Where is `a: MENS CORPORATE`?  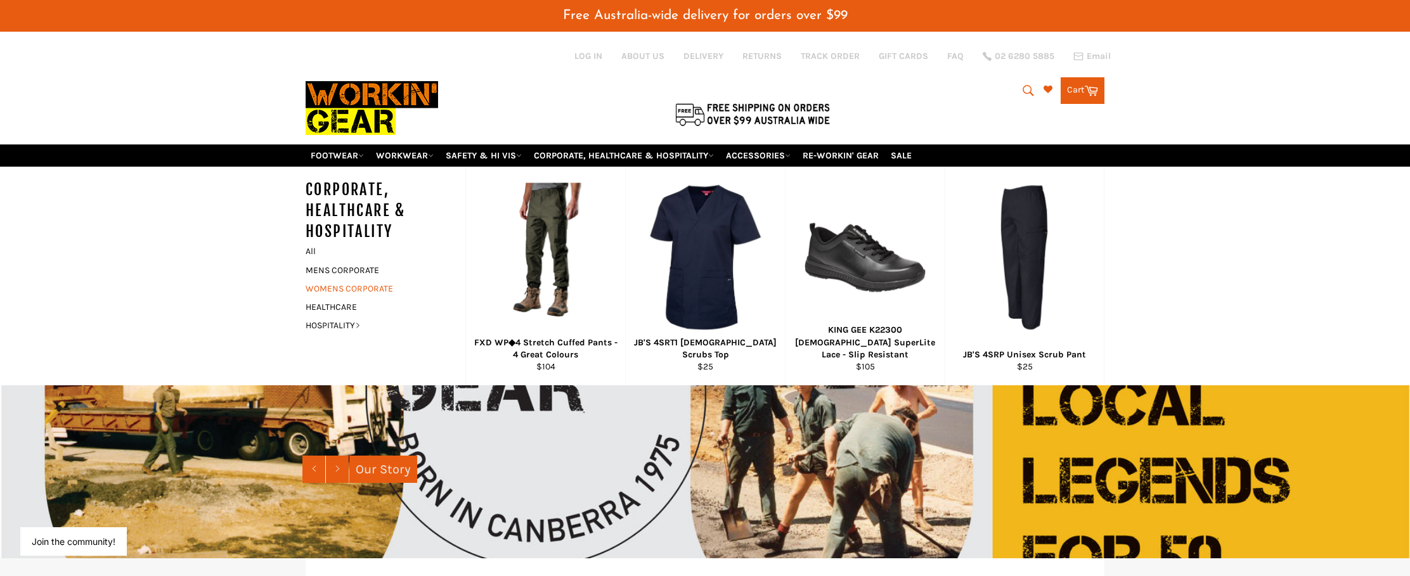 a: MENS CORPORATE is located at coordinates (376, 270).